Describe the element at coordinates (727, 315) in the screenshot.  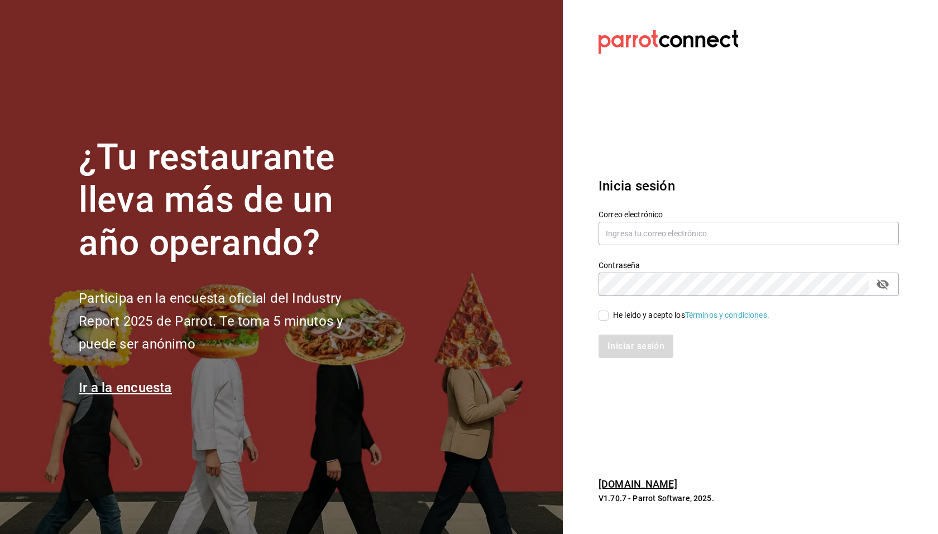
I see `a: Términos y condiciones.` at that location.